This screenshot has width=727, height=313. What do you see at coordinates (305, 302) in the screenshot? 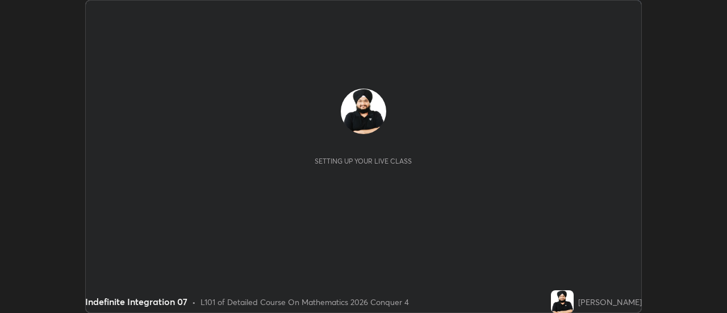
I see `div: L101 of Detailed Course On Mathematics 2026 Conquer 4` at bounding box center [305, 302].